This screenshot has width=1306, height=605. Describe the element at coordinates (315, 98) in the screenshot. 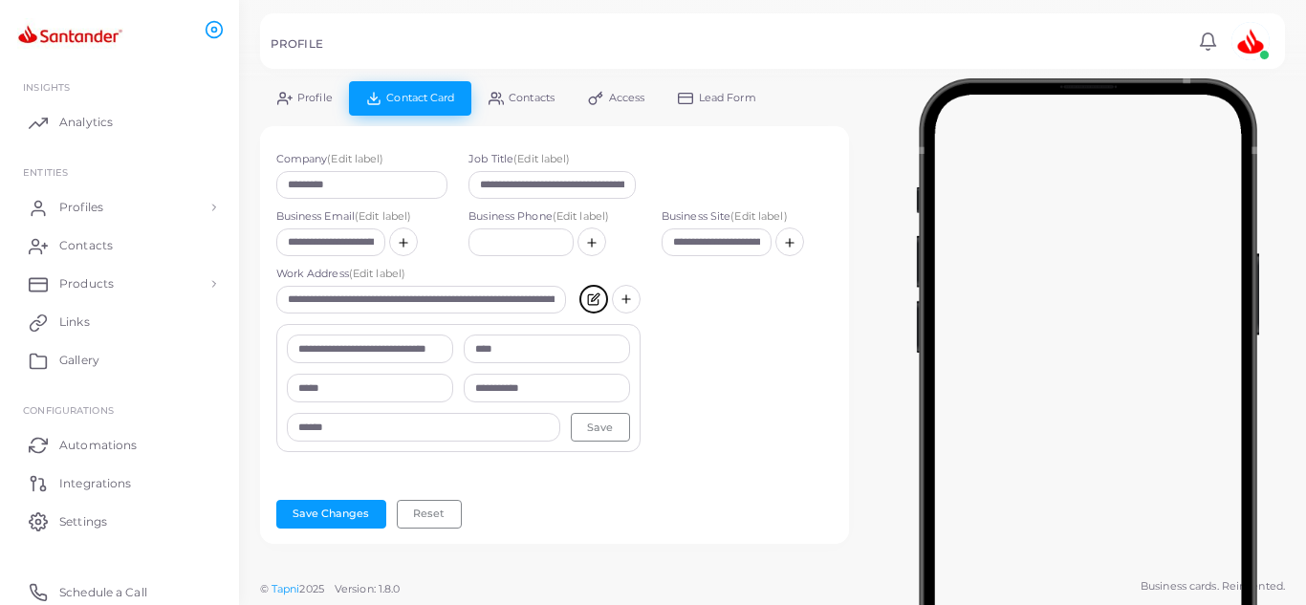

I see `span: Profile` at that location.